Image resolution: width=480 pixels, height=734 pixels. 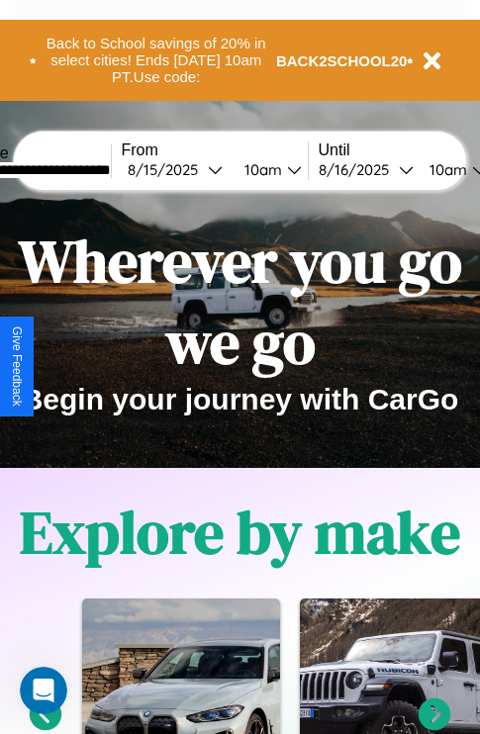 What do you see at coordinates (341, 60) in the screenshot?
I see `b: BACK2SCHOOL20` at bounding box center [341, 60].